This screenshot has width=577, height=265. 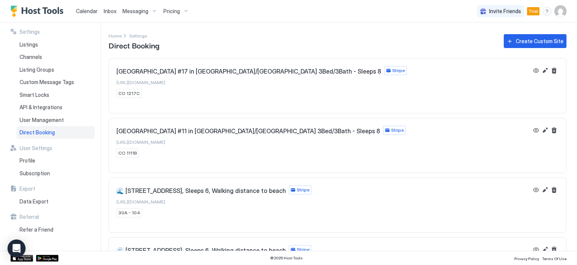 What do you see at coordinates (47, 258) in the screenshot?
I see `a: Google Play Store` at bounding box center [47, 258].